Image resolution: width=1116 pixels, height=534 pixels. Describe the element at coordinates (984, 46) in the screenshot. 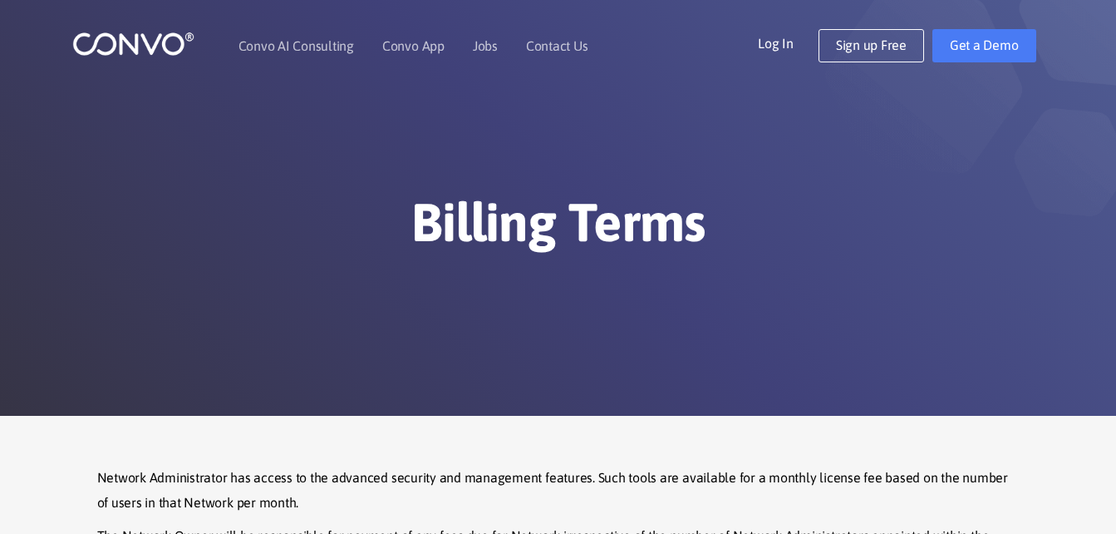

I see `a: Get a Demo` at that location.